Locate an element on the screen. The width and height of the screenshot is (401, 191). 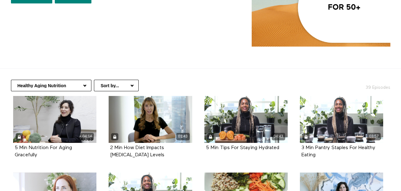
strong: 3 Min Pantry Staples For Healthy Eating is located at coordinates (338, 151).